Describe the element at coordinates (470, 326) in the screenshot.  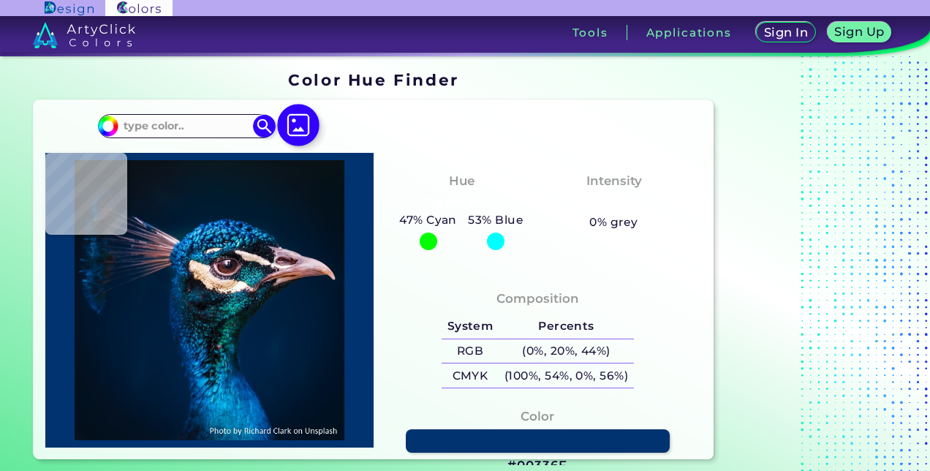
I see `h5: System` at that location.